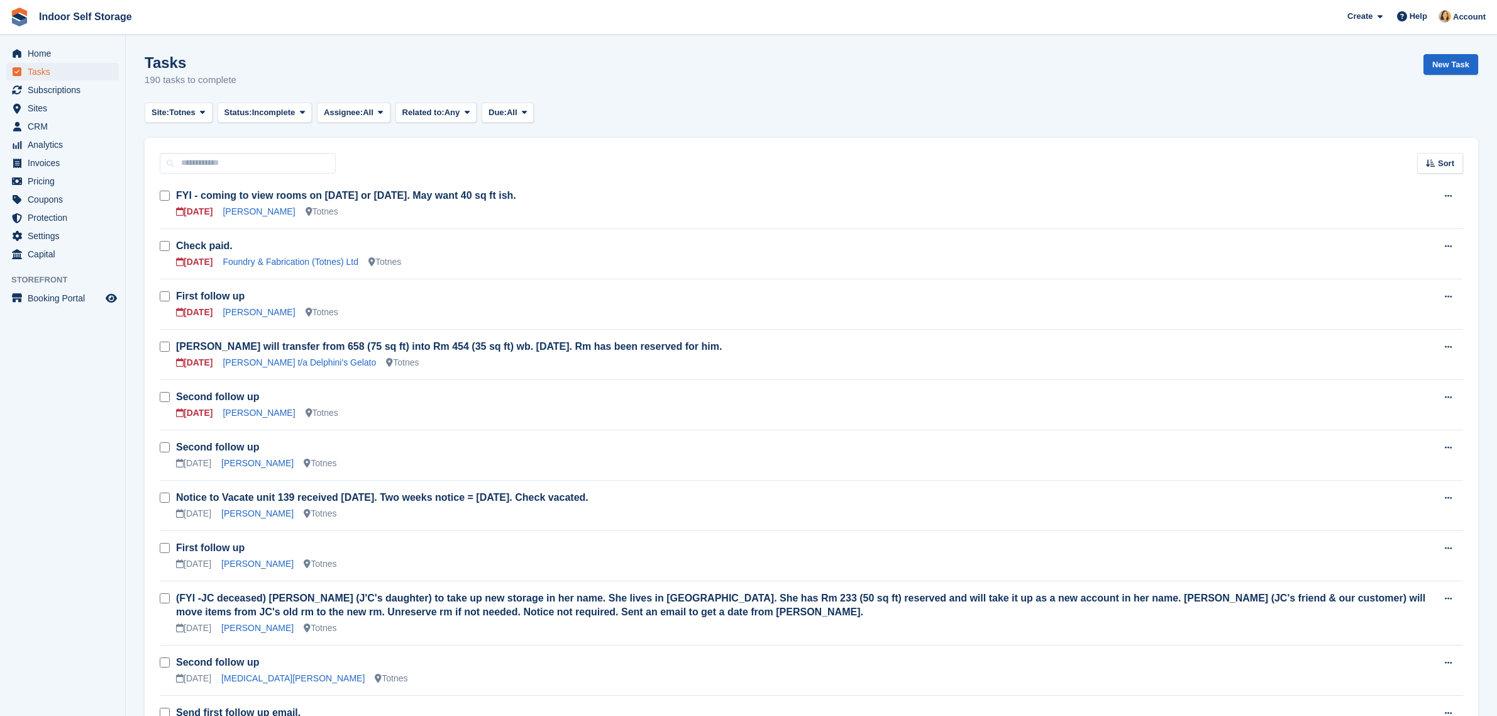  Describe the element at coordinates (65, 108) in the screenshot. I see `span: Sites` at that location.